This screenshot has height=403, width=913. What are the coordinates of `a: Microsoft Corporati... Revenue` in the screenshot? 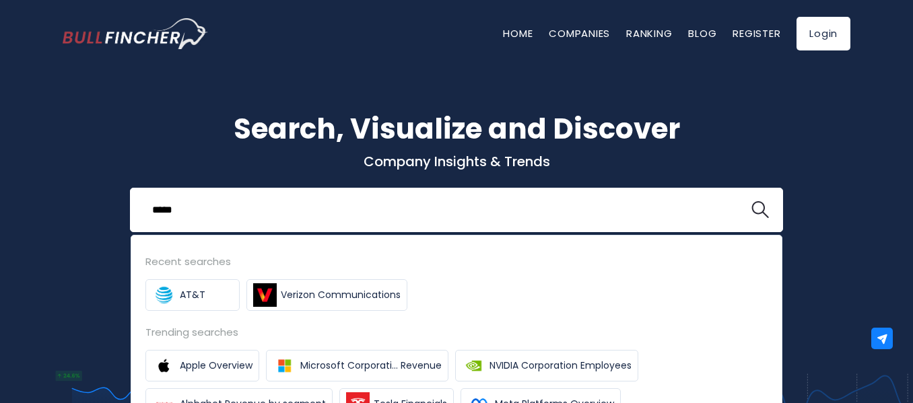 It's located at (357, 366).